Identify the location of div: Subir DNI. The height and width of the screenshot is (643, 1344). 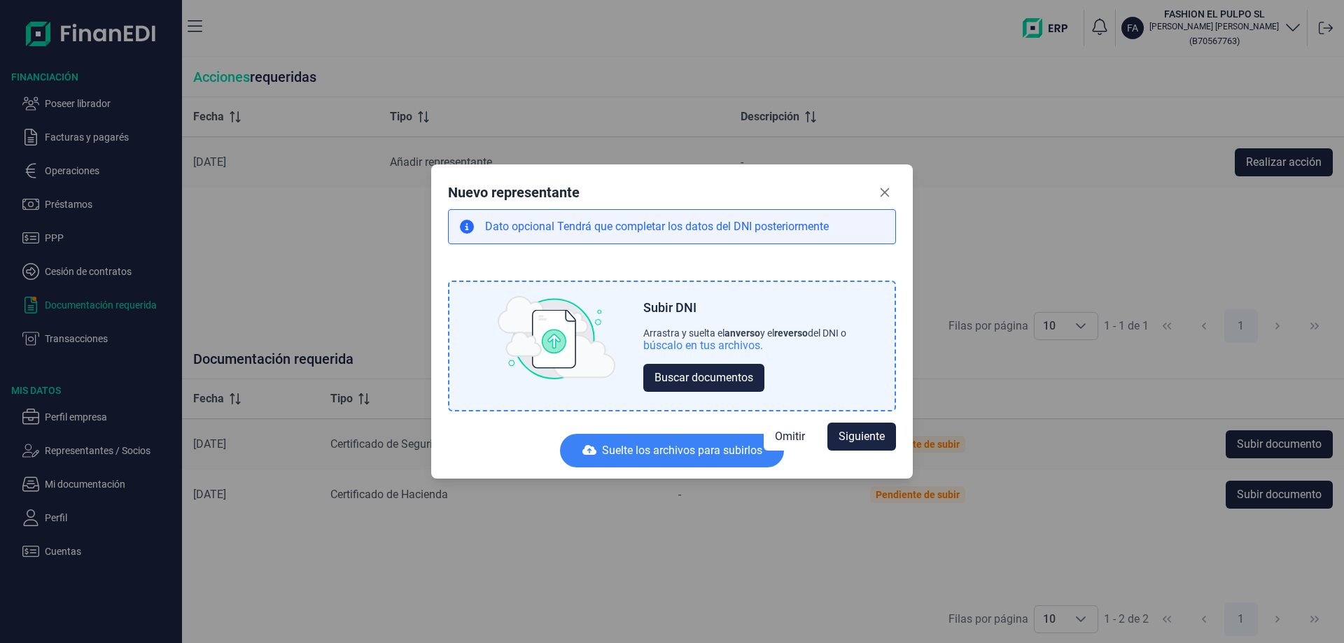
(670, 308).